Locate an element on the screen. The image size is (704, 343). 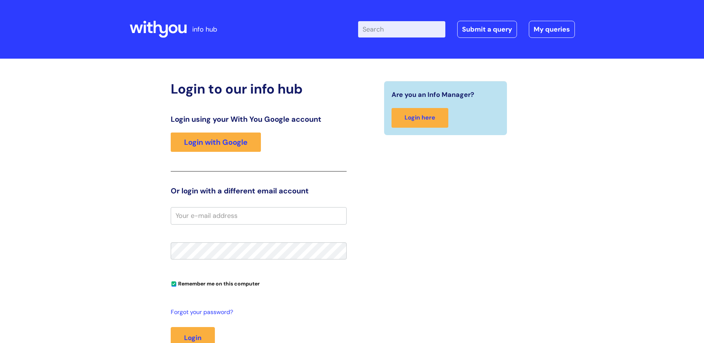
input: Your e-mail address is located at coordinates (259, 216).